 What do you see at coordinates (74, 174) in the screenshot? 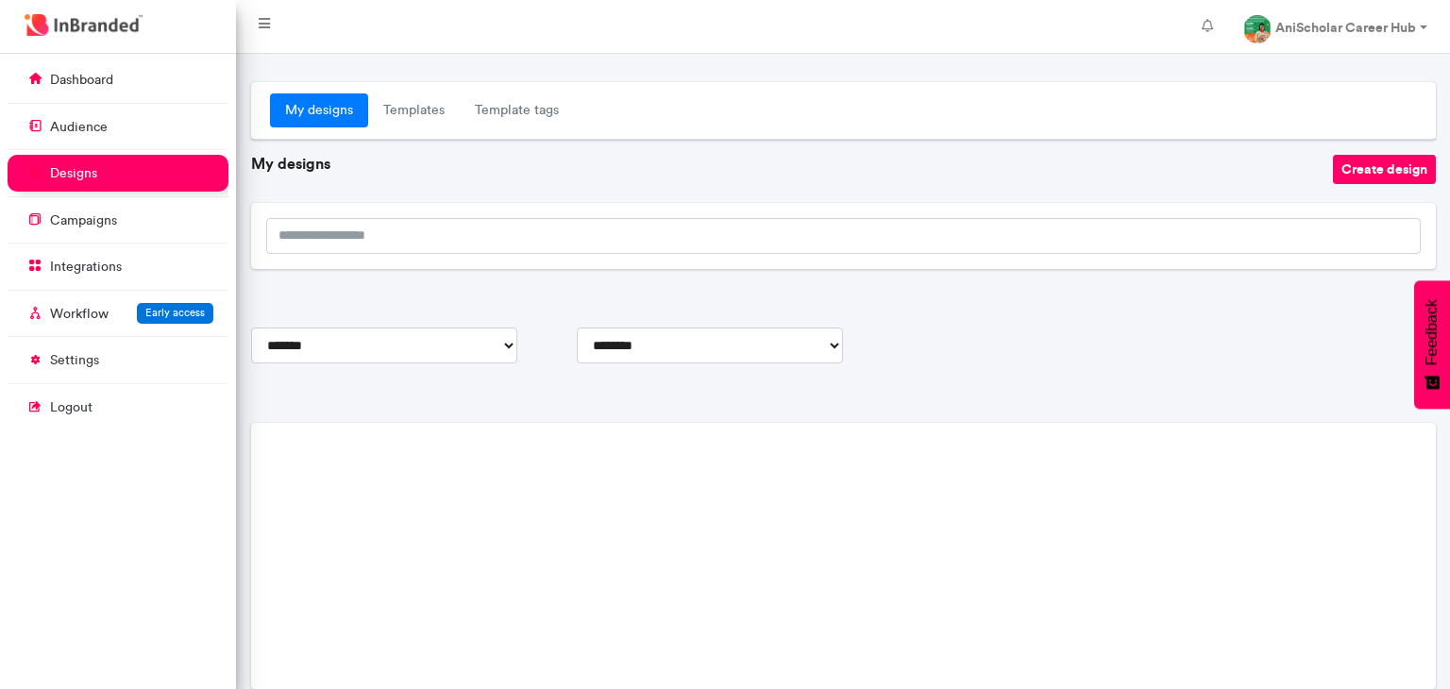
I see `p: designs` at bounding box center [74, 174].